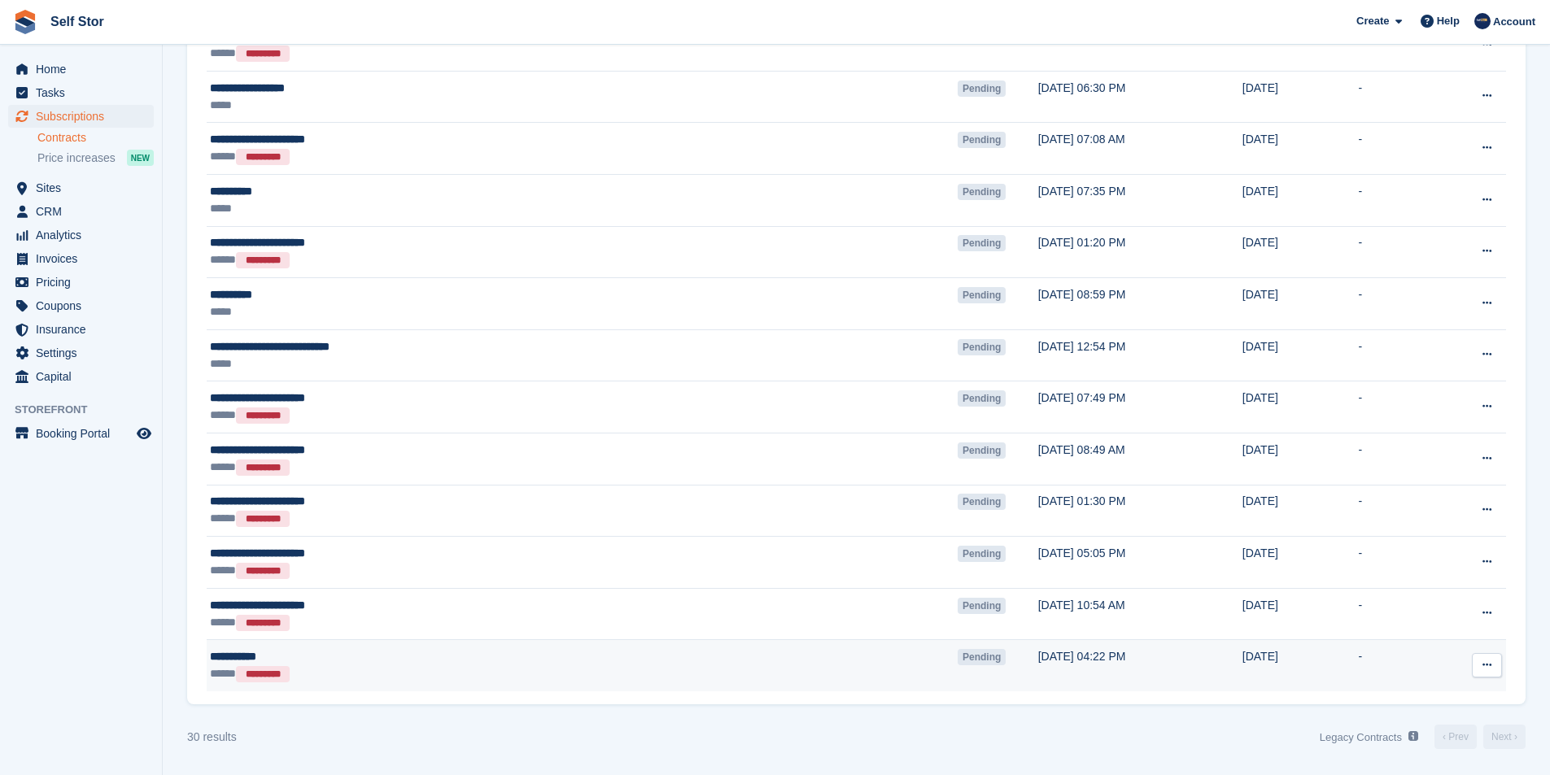 Image resolution: width=1550 pixels, height=775 pixels. What do you see at coordinates (85, 93) in the screenshot?
I see `span: Tasks` at bounding box center [85, 93].